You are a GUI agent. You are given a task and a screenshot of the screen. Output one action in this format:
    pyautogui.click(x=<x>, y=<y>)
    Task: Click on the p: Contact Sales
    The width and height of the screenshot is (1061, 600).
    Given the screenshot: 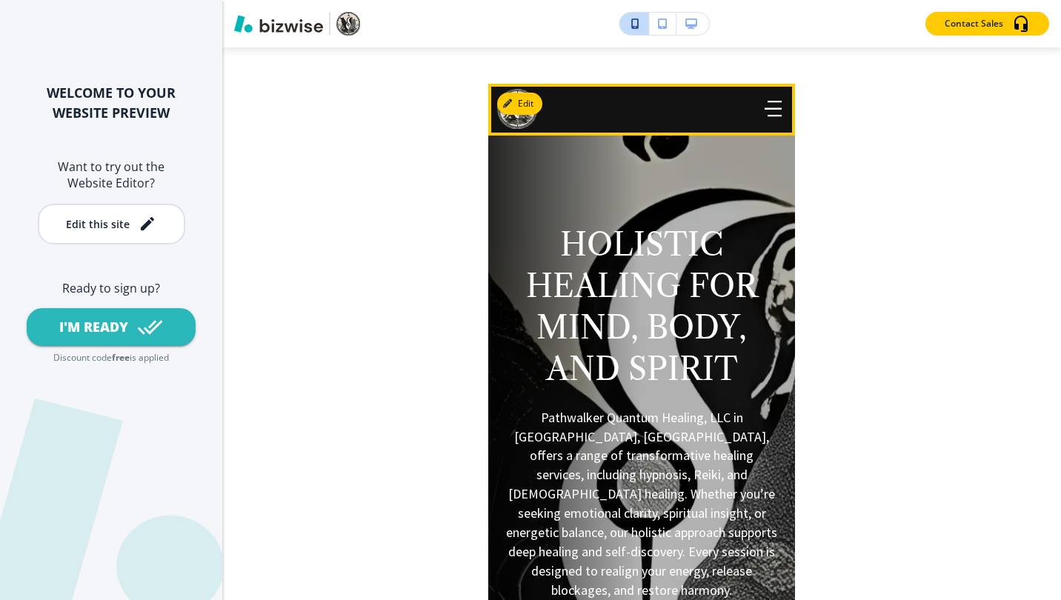 What is the action you would take?
    pyautogui.click(x=973, y=24)
    